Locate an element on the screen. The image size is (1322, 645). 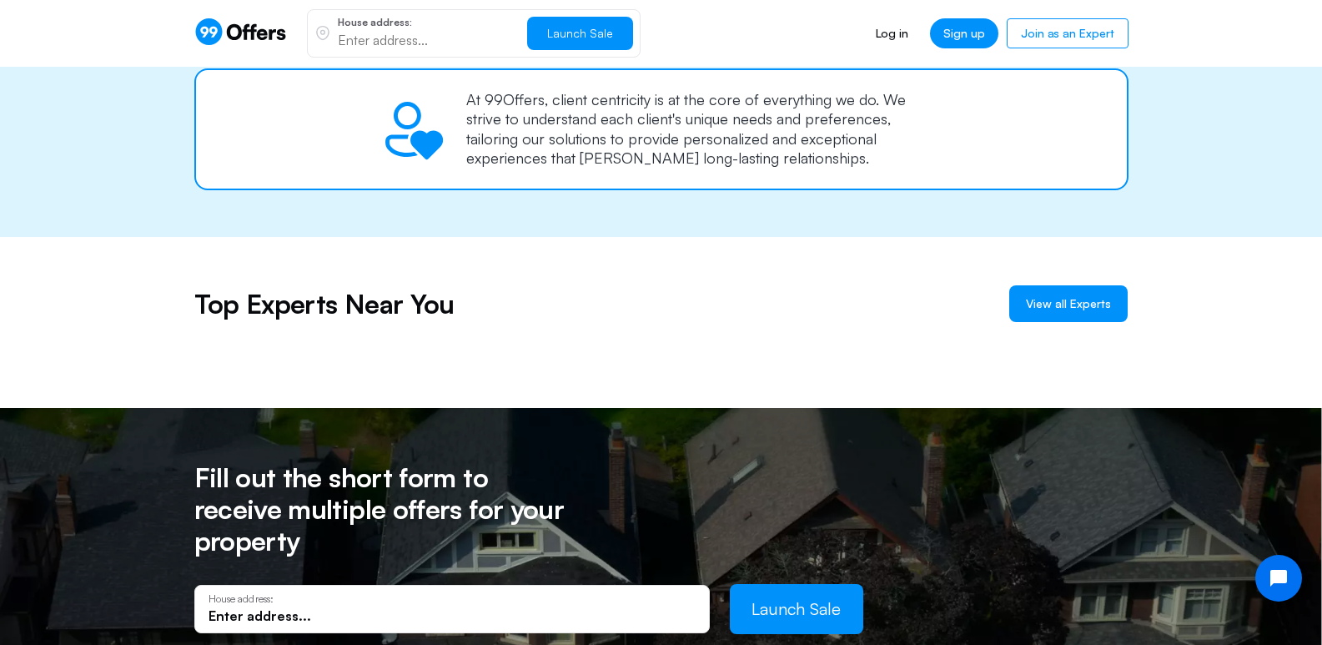
a: Sign up is located at coordinates (964, 33).